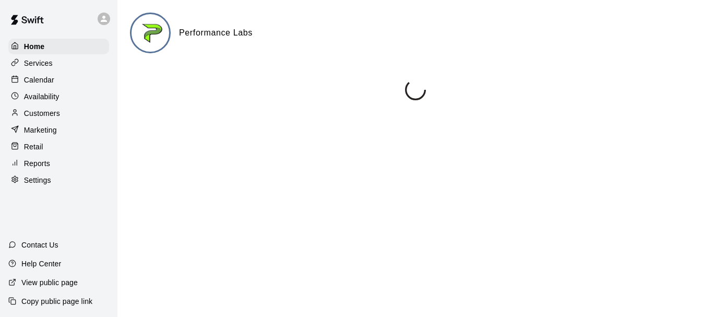  Describe the element at coordinates (38, 180) in the screenshot. I see `p: Settings` at that location.